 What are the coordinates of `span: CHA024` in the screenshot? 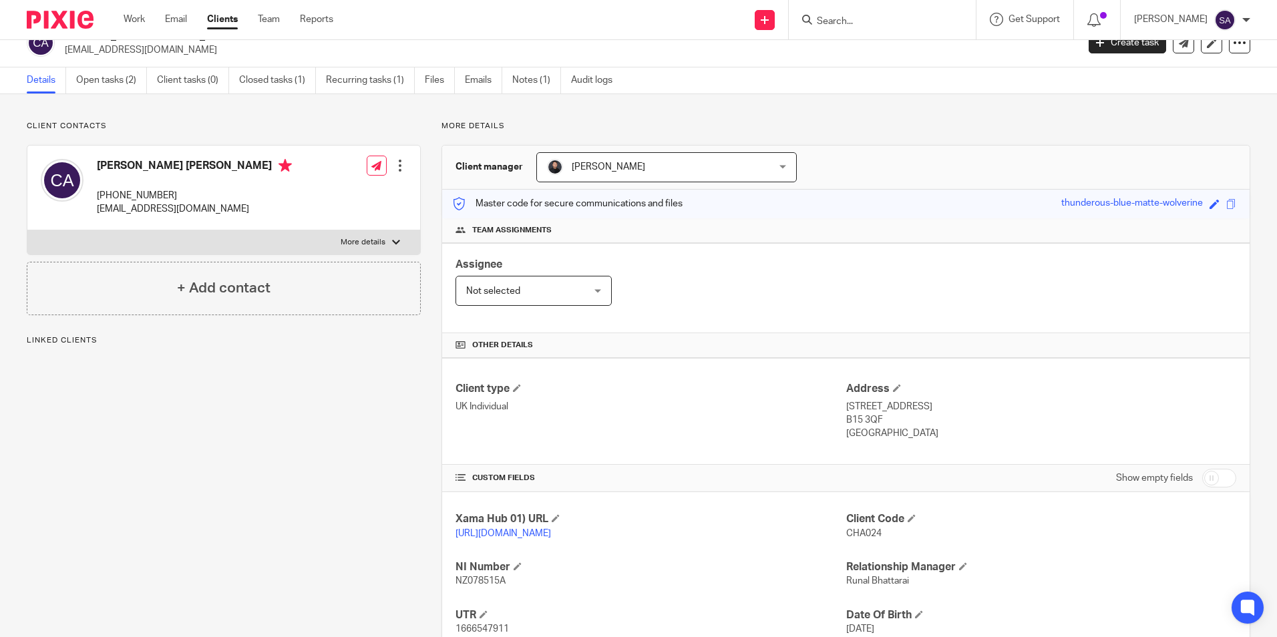 It's located at (863, 534).